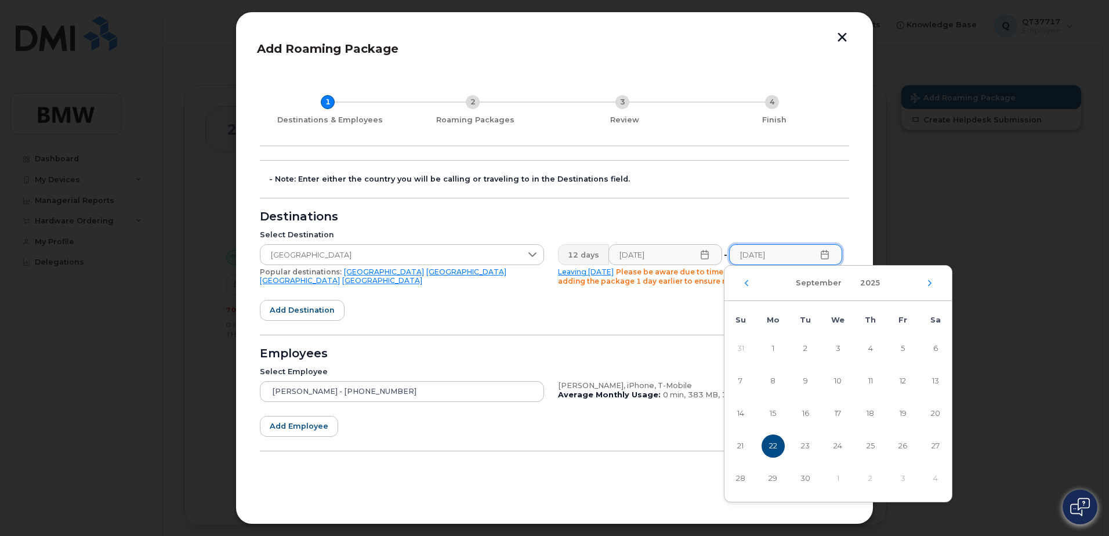 The image size is (1109, 536). Describe the element at coordinates (871, 381) in the screenshot. I see `span: 11` at that location.